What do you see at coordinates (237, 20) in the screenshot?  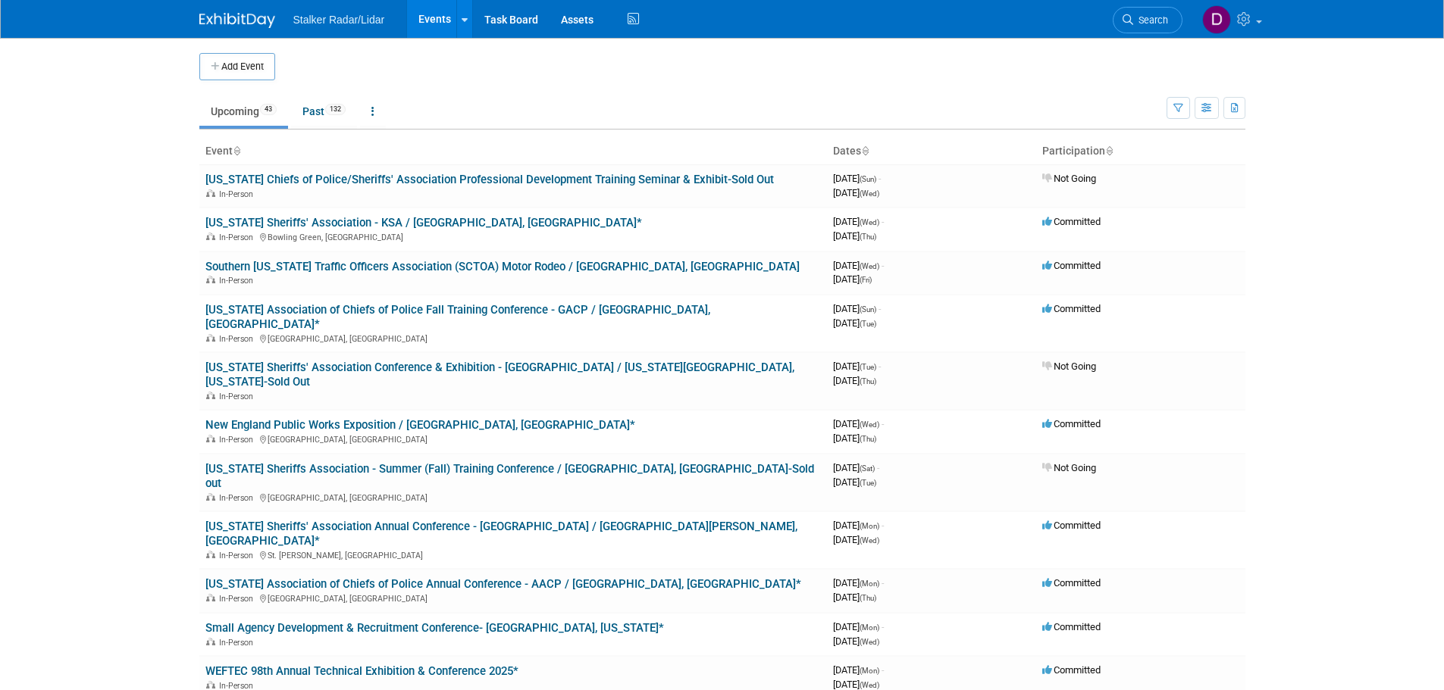 I see `img: ExhibitDay` at bounding box center [237, 20].